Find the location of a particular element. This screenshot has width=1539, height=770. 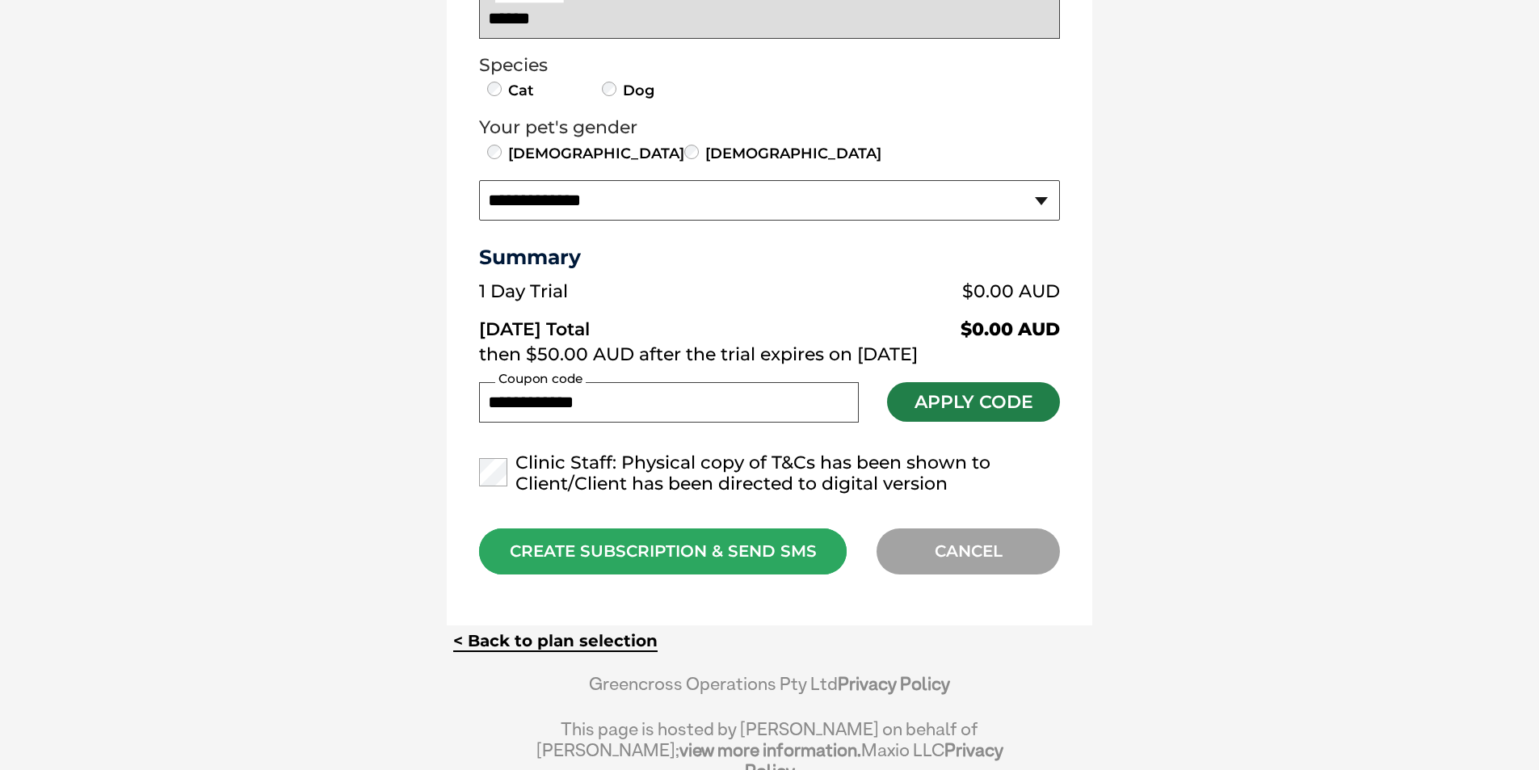

div: CANCEL is located at coordinates (968, 551).